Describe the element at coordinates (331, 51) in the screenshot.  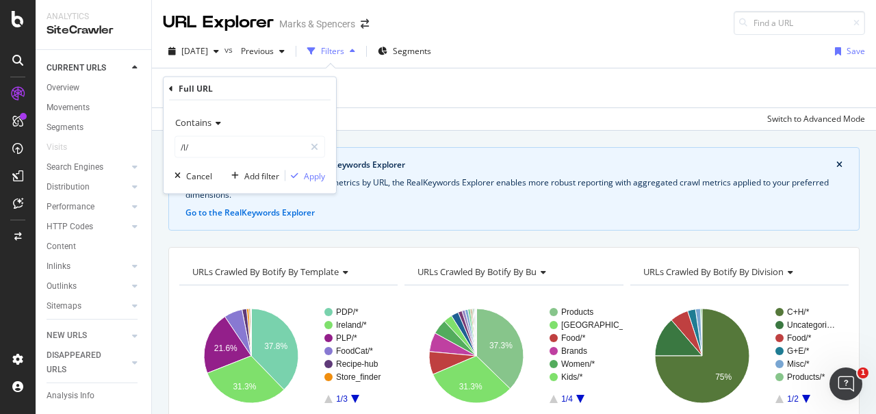
I see `button: Filters` at that location.